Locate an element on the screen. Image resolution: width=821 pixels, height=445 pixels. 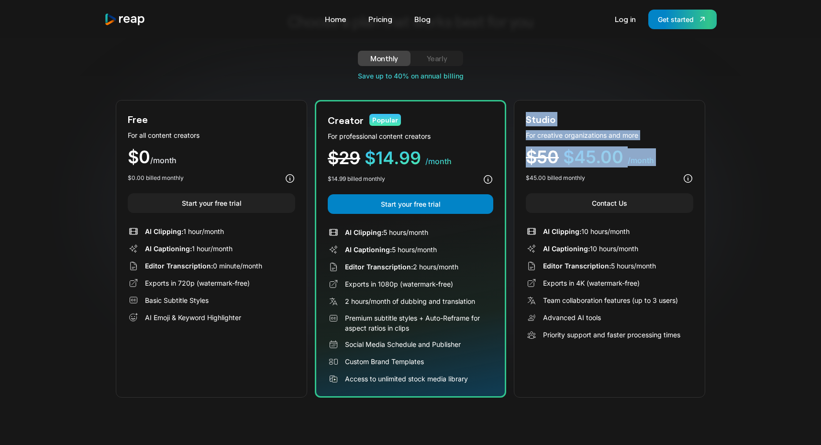
div: 2 hours/month of dubbing and translation is located at coordinates (410, 301).